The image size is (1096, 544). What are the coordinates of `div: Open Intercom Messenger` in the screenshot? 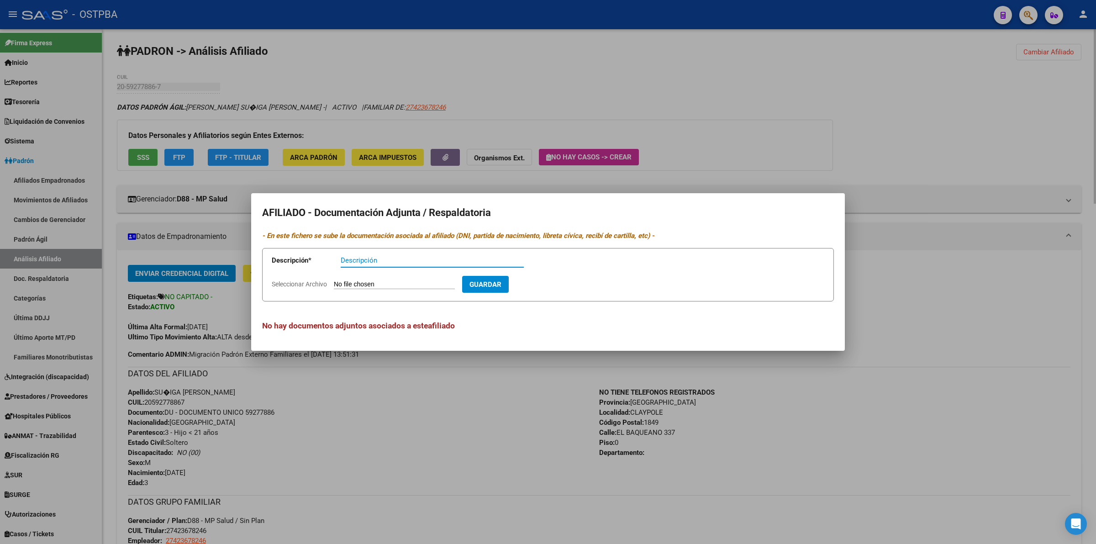 It's located at (1076, 524).